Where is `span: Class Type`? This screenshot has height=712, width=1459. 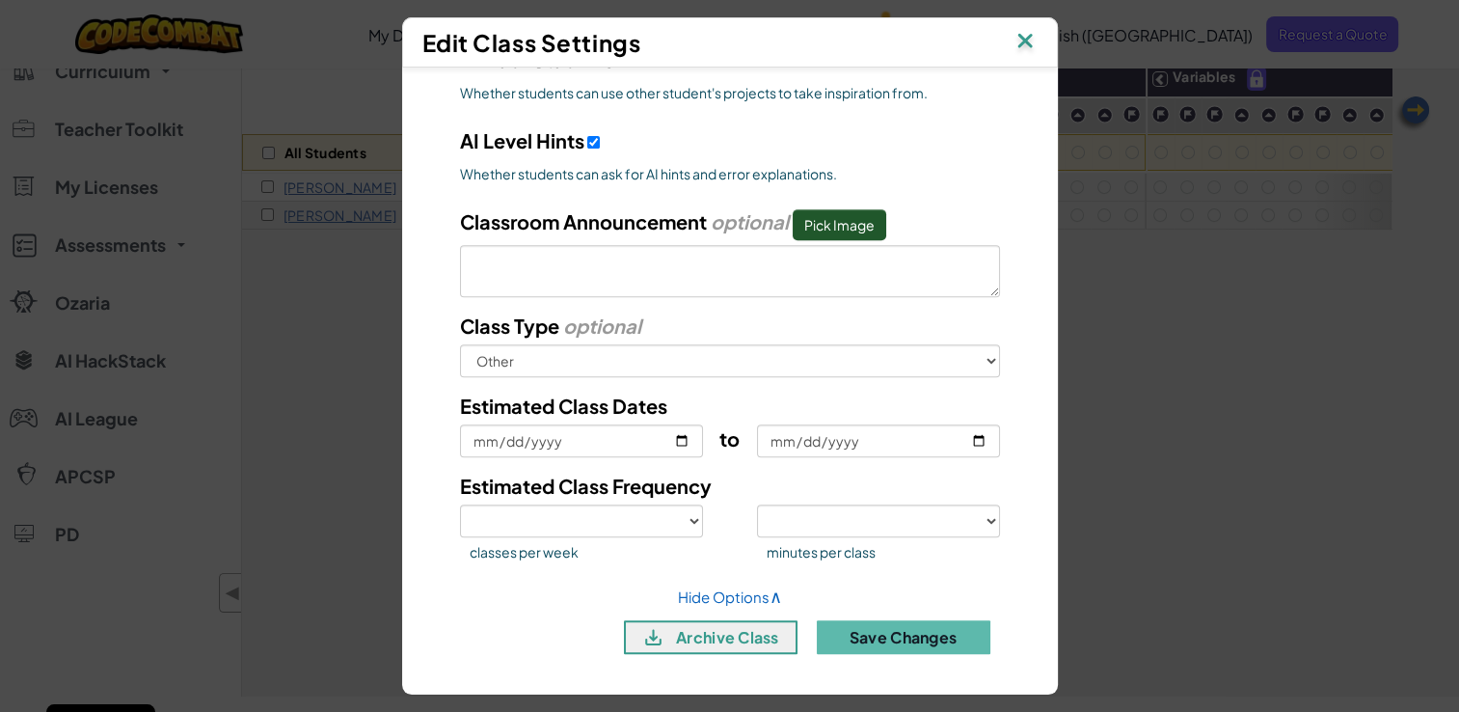
span: Class Type is located at coordinates (509, 325).